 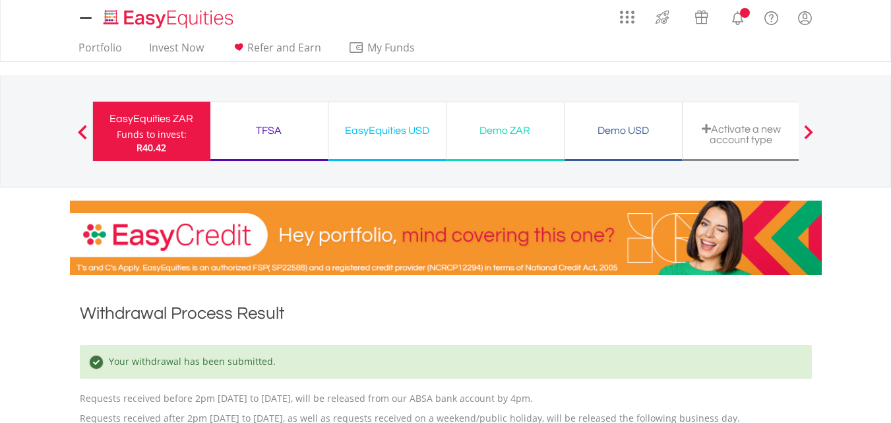 What do you see at coordinates (804, 18) in the screenshot?
I see `a: My Profile` at bounding box center [804, 18].